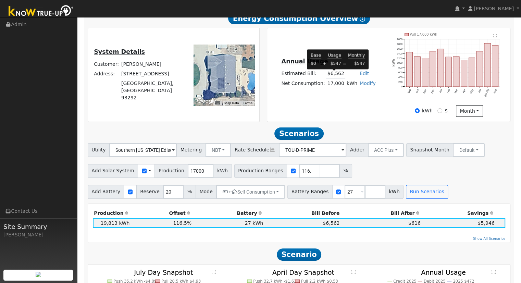 The width and height of the screenshot is (521, 283). Describe the element at coordinates (424, 34) in the screenshot. I see `text: Pull 17,000 kWh` at that location.